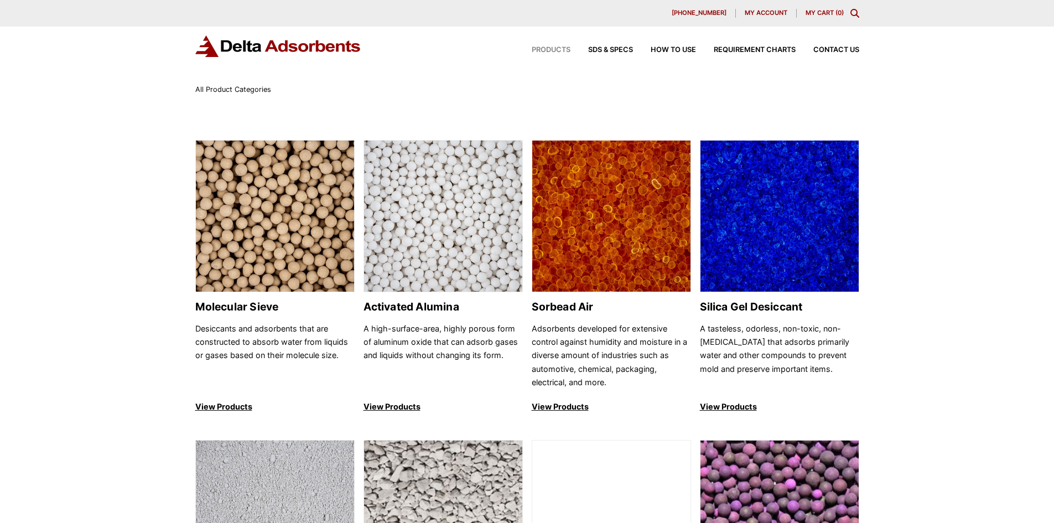  I want to click on a: Delta Adsorbents, so click(278, 46).